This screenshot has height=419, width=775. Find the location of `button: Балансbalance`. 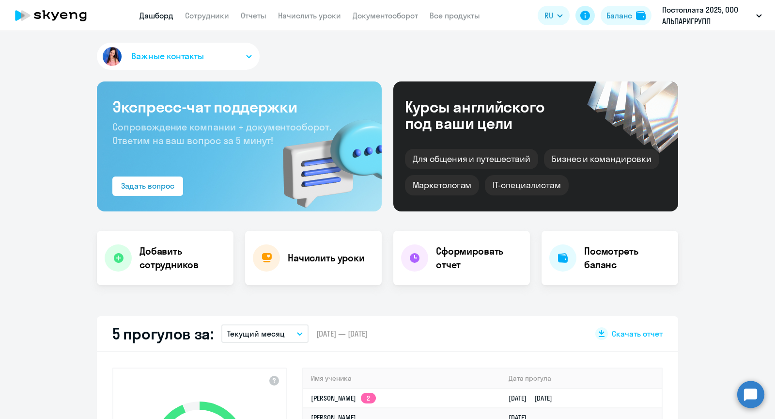

button: Балансbalance is located at coordinates (626, 16).